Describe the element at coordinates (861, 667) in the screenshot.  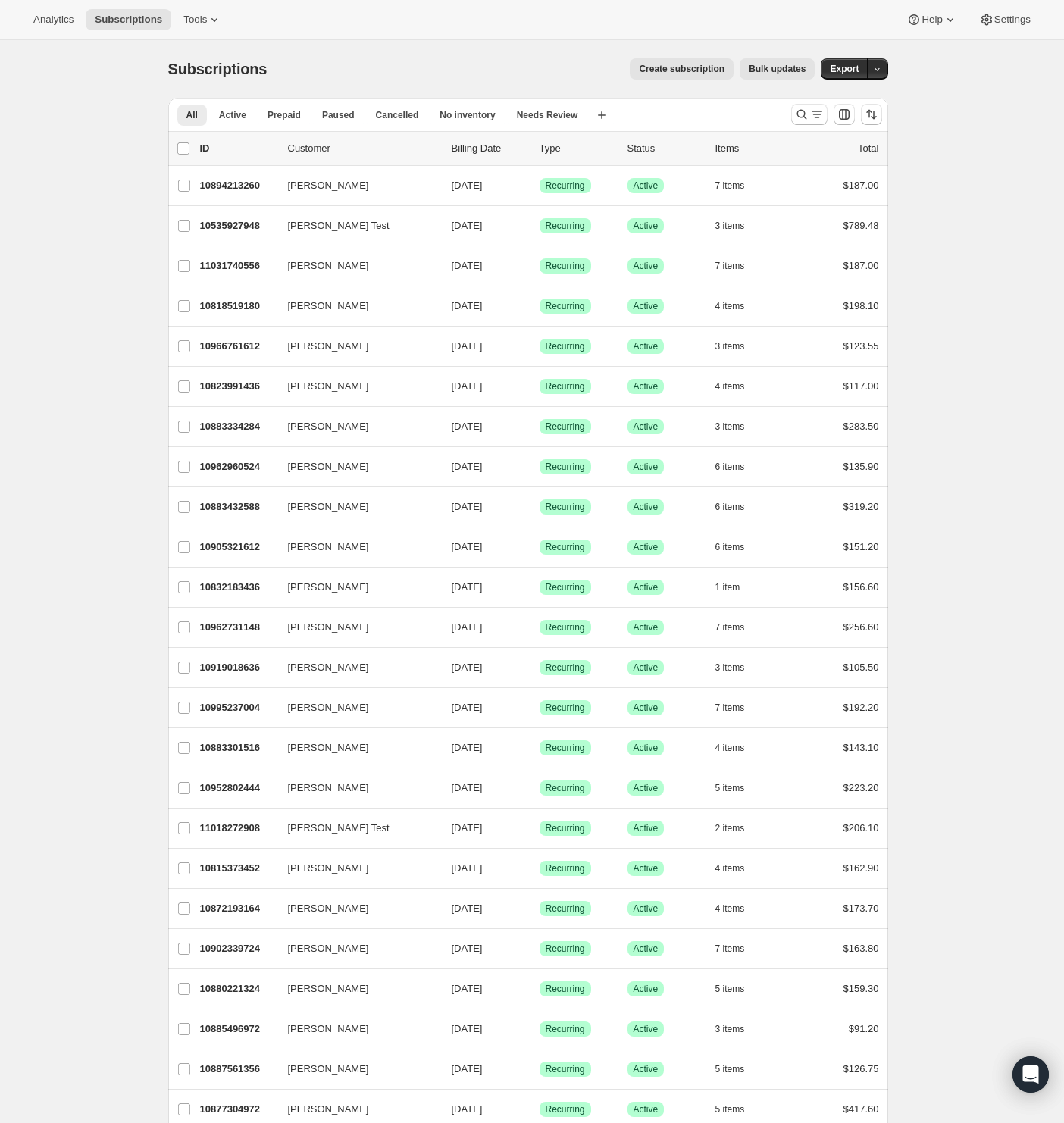
I see `span: $105.50` at that location.